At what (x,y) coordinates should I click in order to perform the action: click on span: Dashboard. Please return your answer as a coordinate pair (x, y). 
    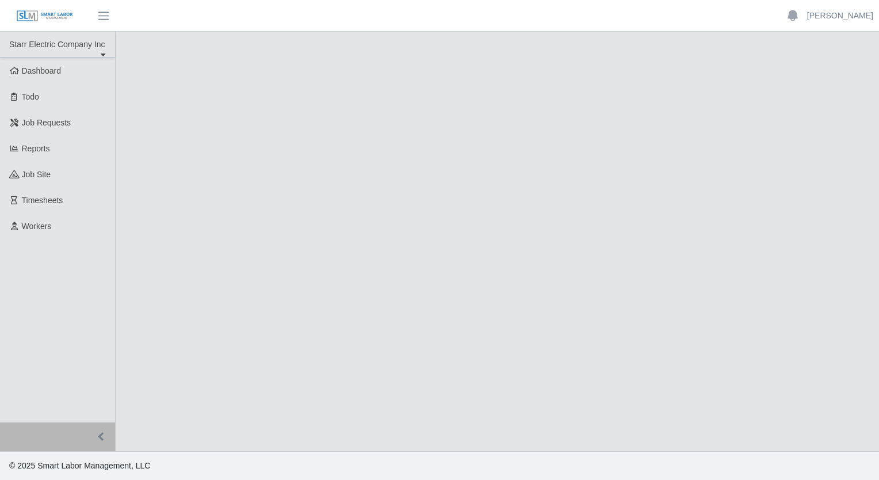
    Looking at the image, I should click on (41, 71).